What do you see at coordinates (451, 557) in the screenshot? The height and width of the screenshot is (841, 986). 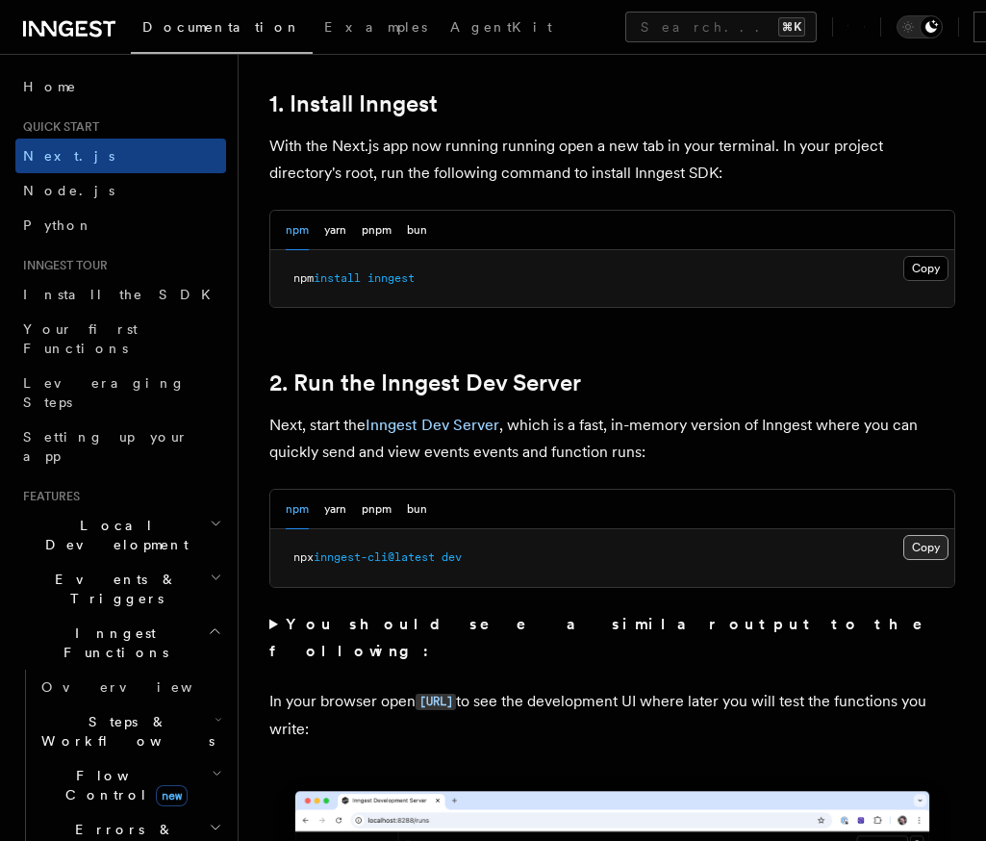 I see `span: dev` at bounding box center [451, 557].